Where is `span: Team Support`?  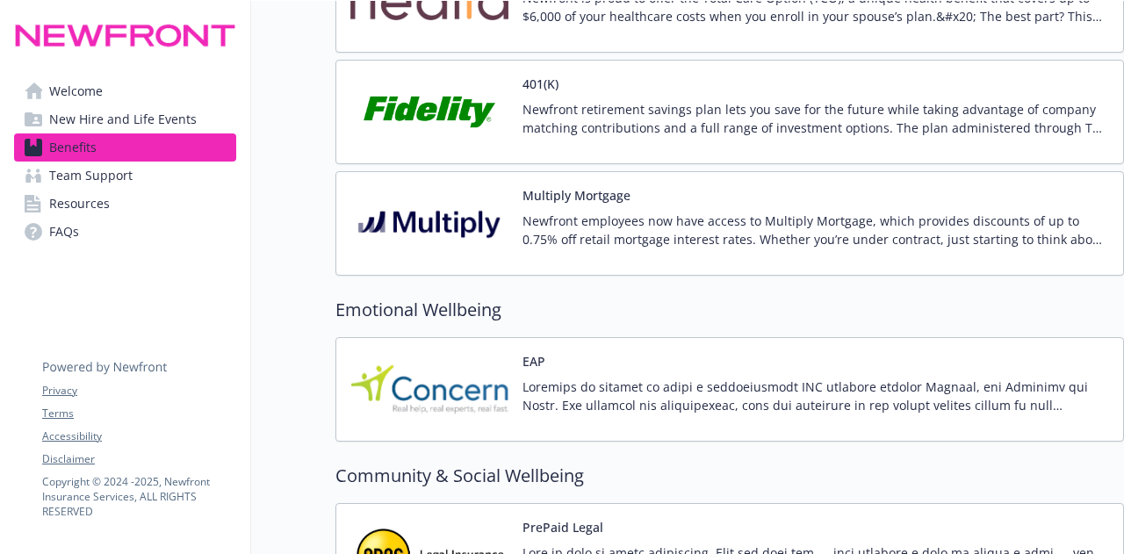
span: Team Support is located at coordinates (90, 176).